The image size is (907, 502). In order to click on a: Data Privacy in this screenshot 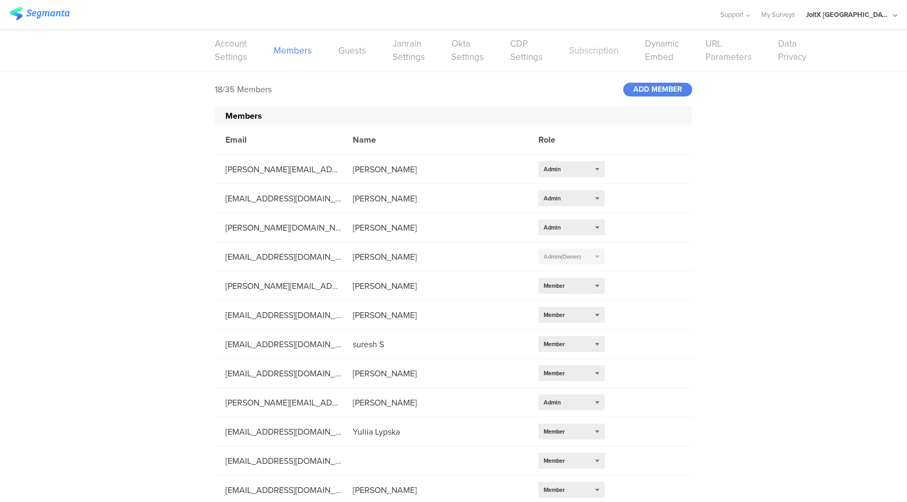, I will do `click(792, 50)`.